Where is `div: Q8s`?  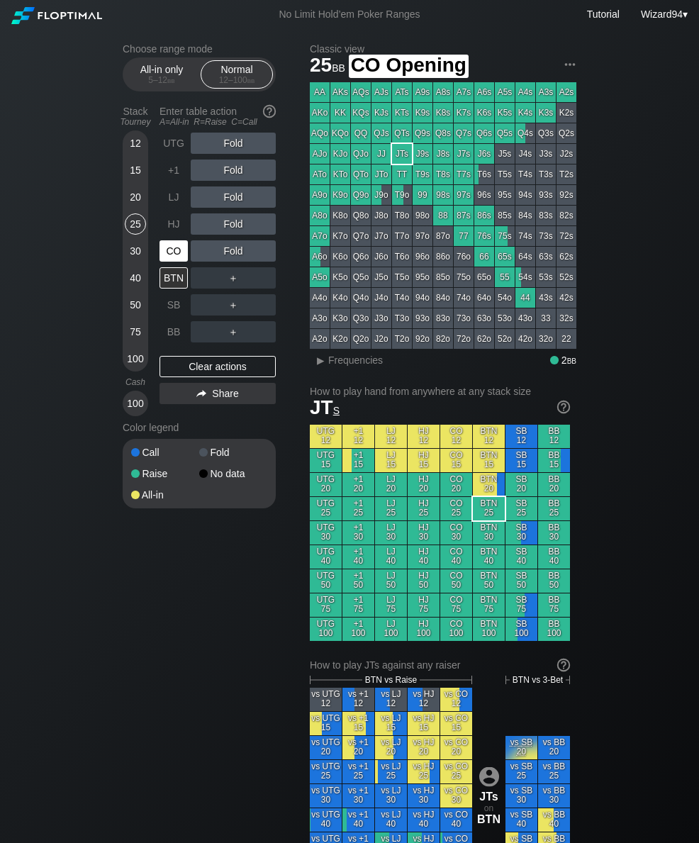
div: Q8s is located at coordinates (443, 133).